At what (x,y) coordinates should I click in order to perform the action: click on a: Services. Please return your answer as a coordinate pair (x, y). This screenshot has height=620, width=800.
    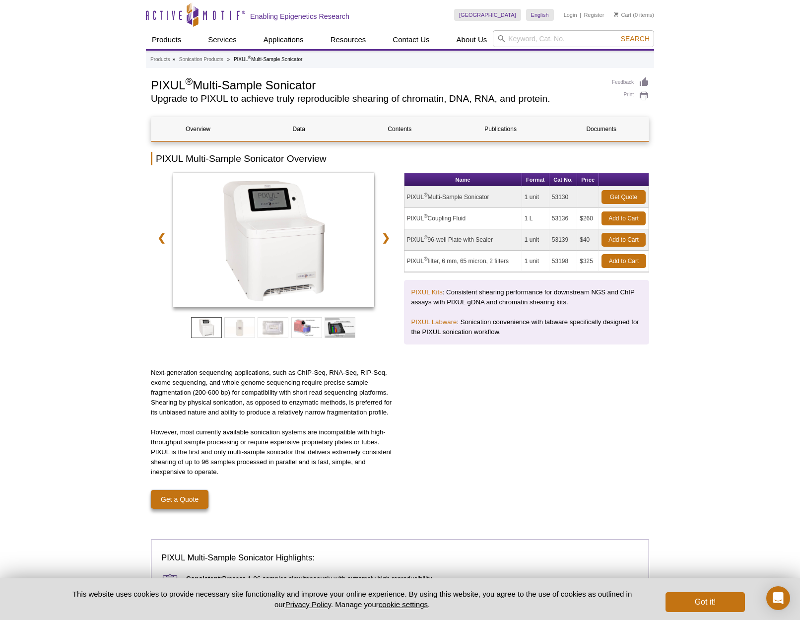
    Looking at the image, I should click on (222, 40).